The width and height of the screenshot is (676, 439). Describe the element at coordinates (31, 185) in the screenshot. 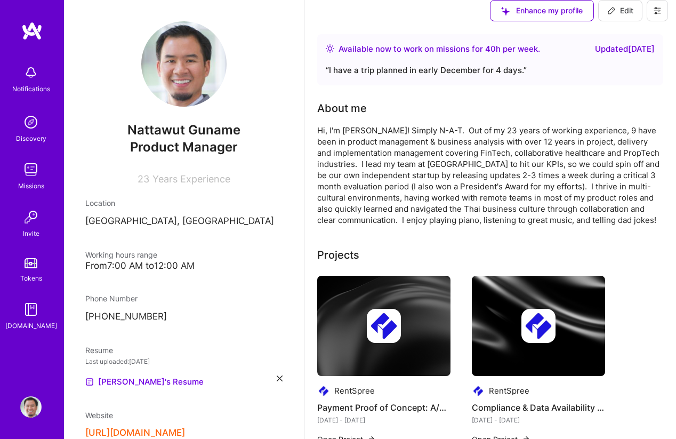

I see `div: Missions` at that location.